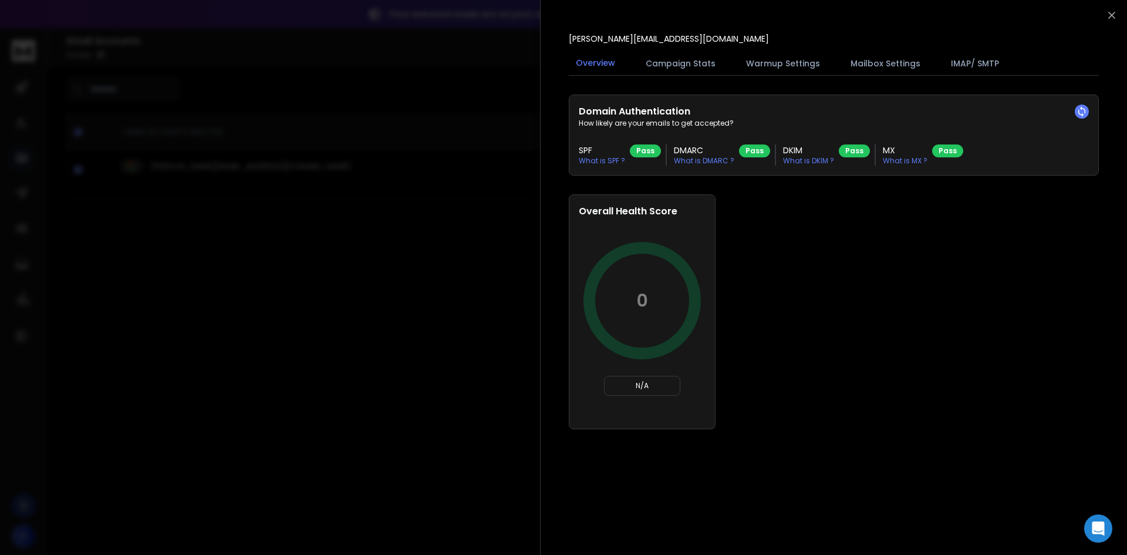 The image size is (1127, 555). Describe the element at coordinates (905, 161) in the screenshot. I see `p: What is MX ?` at that location.